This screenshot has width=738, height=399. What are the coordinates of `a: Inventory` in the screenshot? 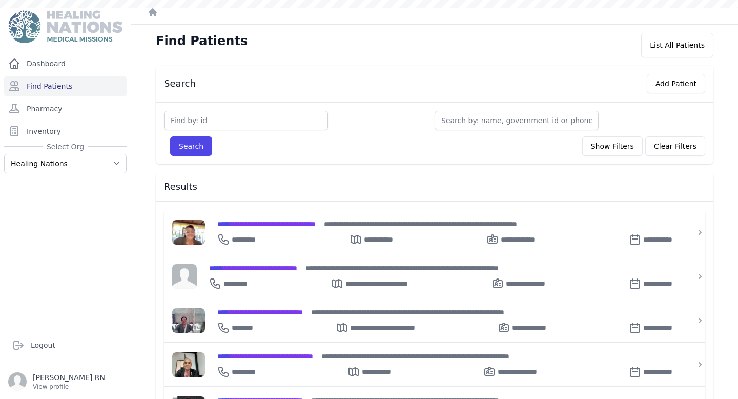 It's located at (65, 131).